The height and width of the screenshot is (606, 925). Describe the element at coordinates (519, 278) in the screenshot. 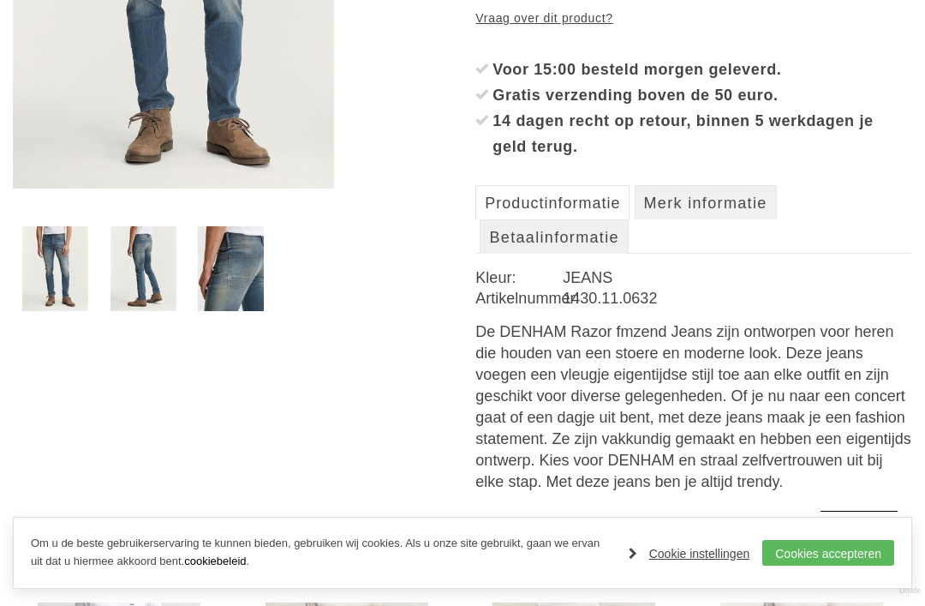

I see `dt: Kleur:` at that location.